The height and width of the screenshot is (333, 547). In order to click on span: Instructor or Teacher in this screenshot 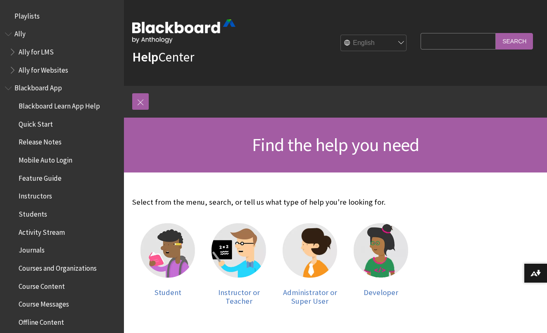, I will do `click(239, 297)`.